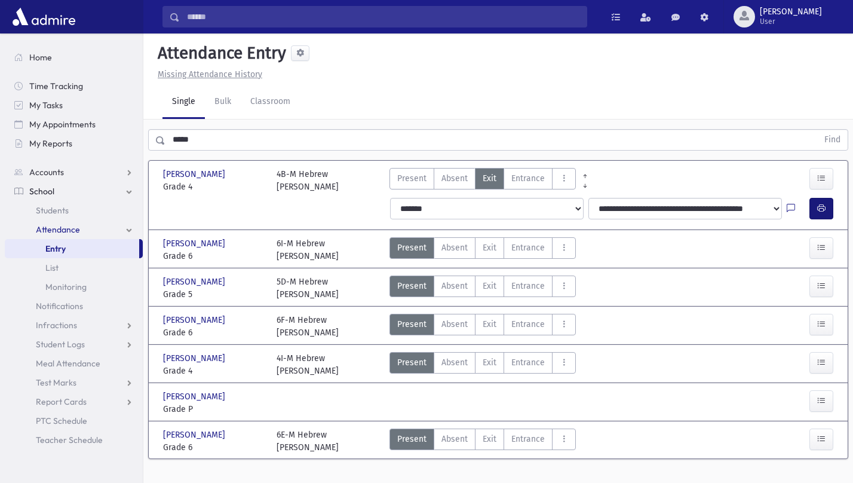 Image resolution: width=853 pixels, height=483 pixels. I want to click on a: Time Tracking, so click(73, 86).